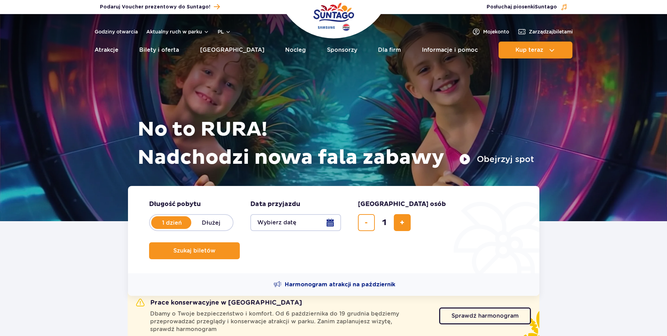 This screenshot has width=667, height=336. What do you see at coordinates (536, 50) in the screenshot?
I see `button: Kup teraz` at bounding box center [536, 50].